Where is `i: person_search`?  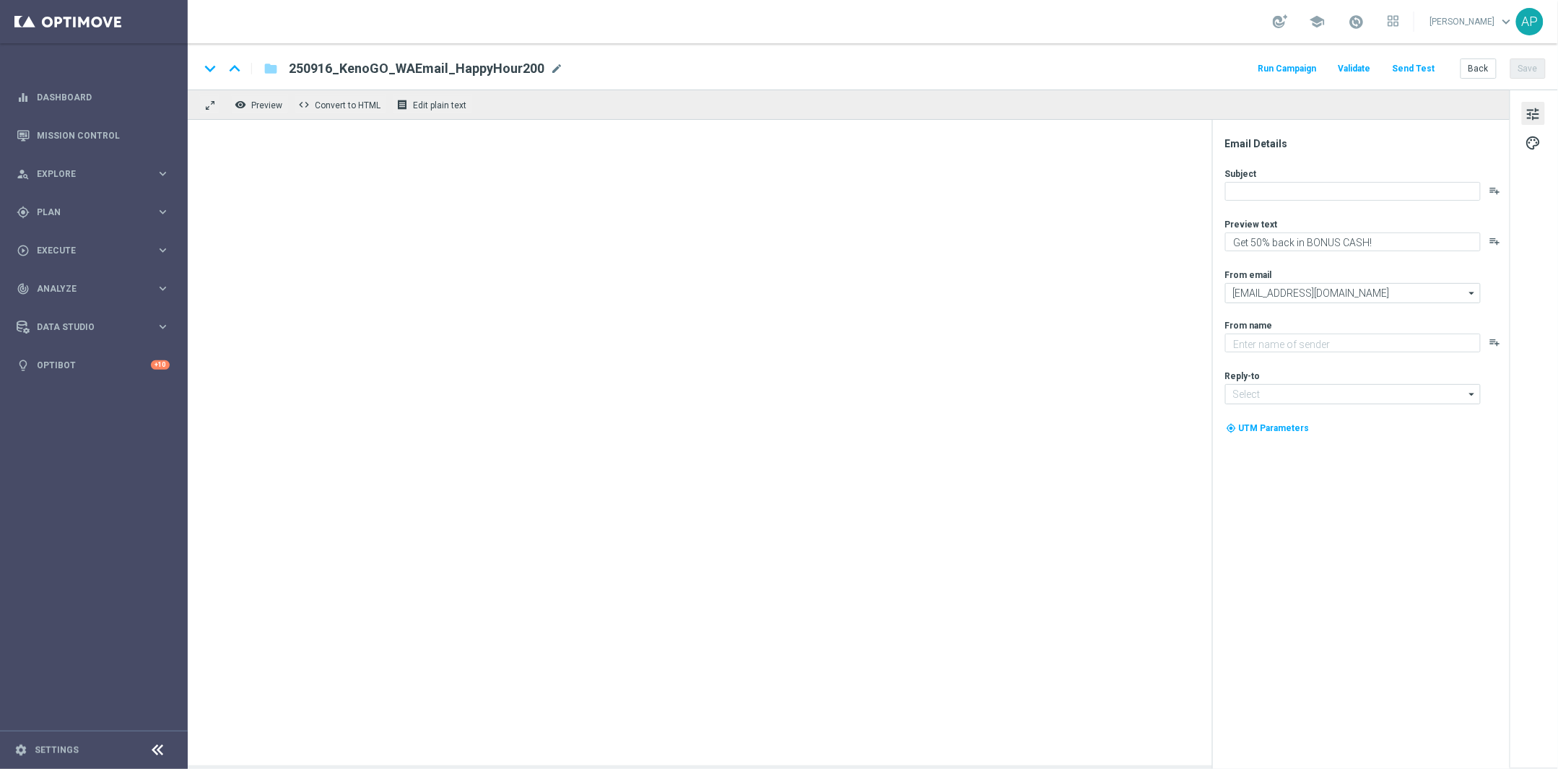 i: person_search is located at coordinates (23, 174).